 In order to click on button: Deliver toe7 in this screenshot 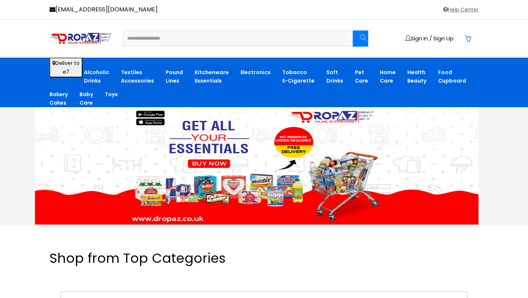, I will do `click(66, 67)`.